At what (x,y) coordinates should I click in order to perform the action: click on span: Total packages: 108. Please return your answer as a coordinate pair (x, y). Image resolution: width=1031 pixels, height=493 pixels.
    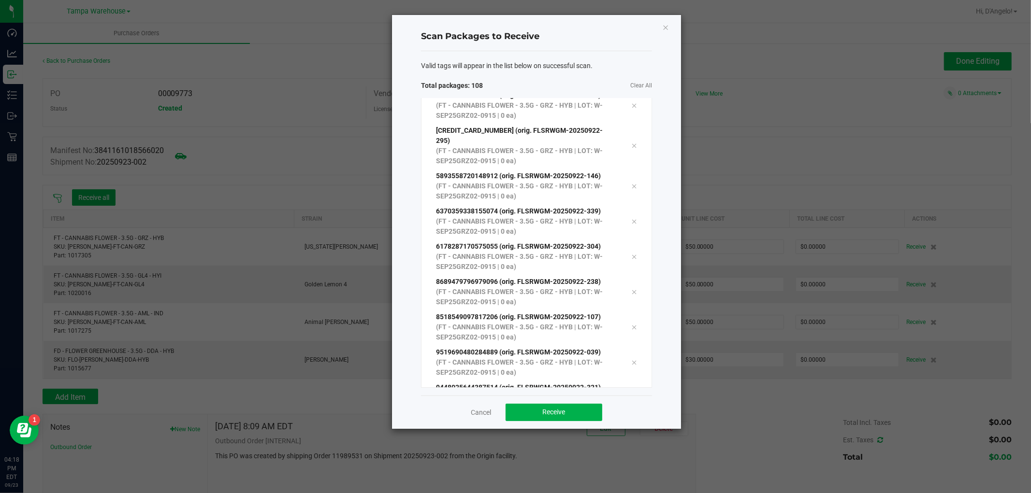
    Looking at the image, I should click on (479, 86).